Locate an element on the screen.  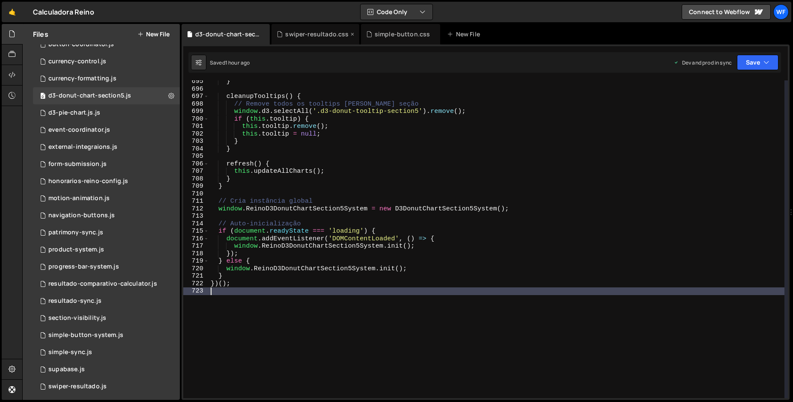
button: Save is located at coordinates (757, 62).